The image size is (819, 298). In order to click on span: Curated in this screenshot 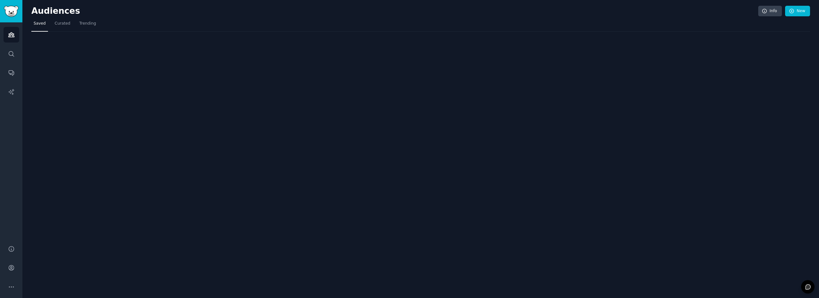, I will do `click(62, 24)`.